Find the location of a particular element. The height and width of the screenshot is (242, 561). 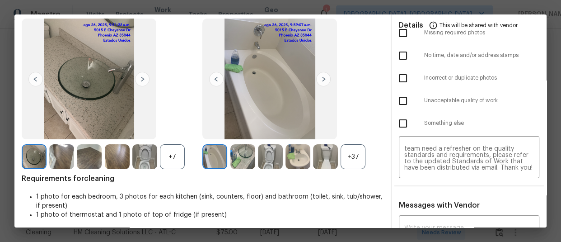

span: Requirements for cleaning is located at coordinates (202, 178).